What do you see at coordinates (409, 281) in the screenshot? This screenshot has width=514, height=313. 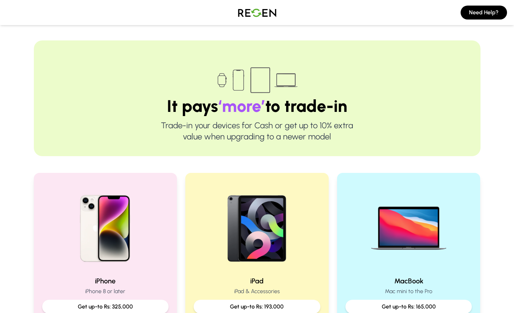 I see `h2: MacBook` at bounding box center [409, 281].